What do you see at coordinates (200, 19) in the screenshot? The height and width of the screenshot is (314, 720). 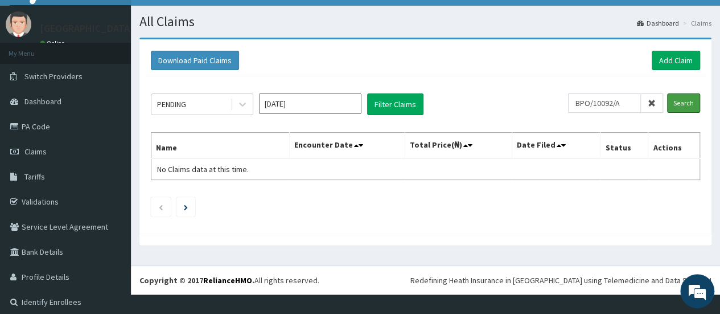 I see `div: Minimize live chat window` at bounding box center [200, 19].